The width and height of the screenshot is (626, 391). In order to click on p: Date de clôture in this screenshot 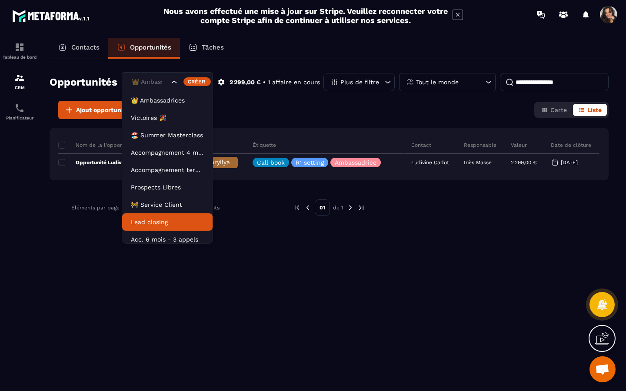, I will do `click(571, 145)`.